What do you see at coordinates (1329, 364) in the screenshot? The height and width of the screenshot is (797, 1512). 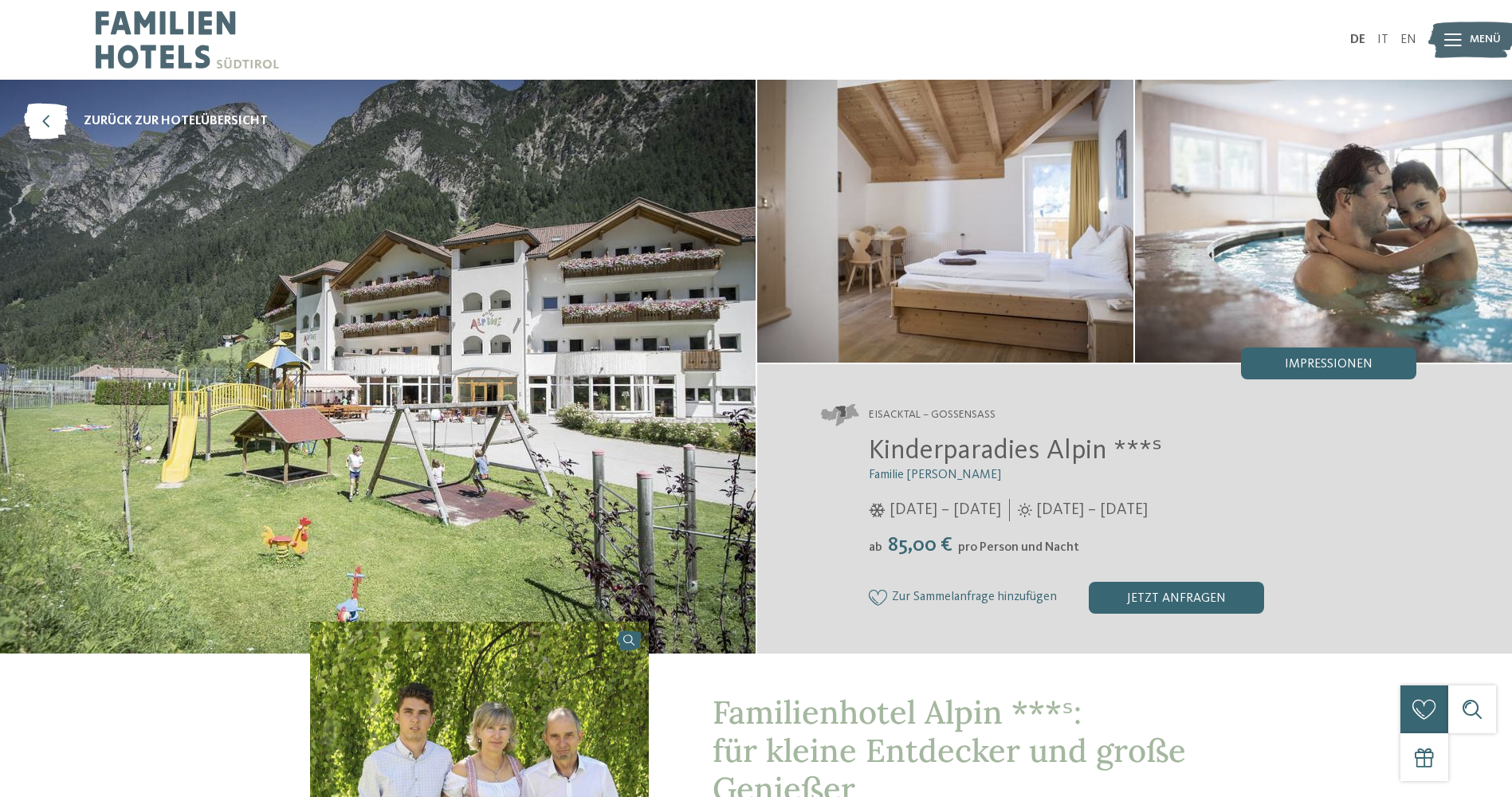 I see `span: Impressionen` at bounding box center [1329, 364].